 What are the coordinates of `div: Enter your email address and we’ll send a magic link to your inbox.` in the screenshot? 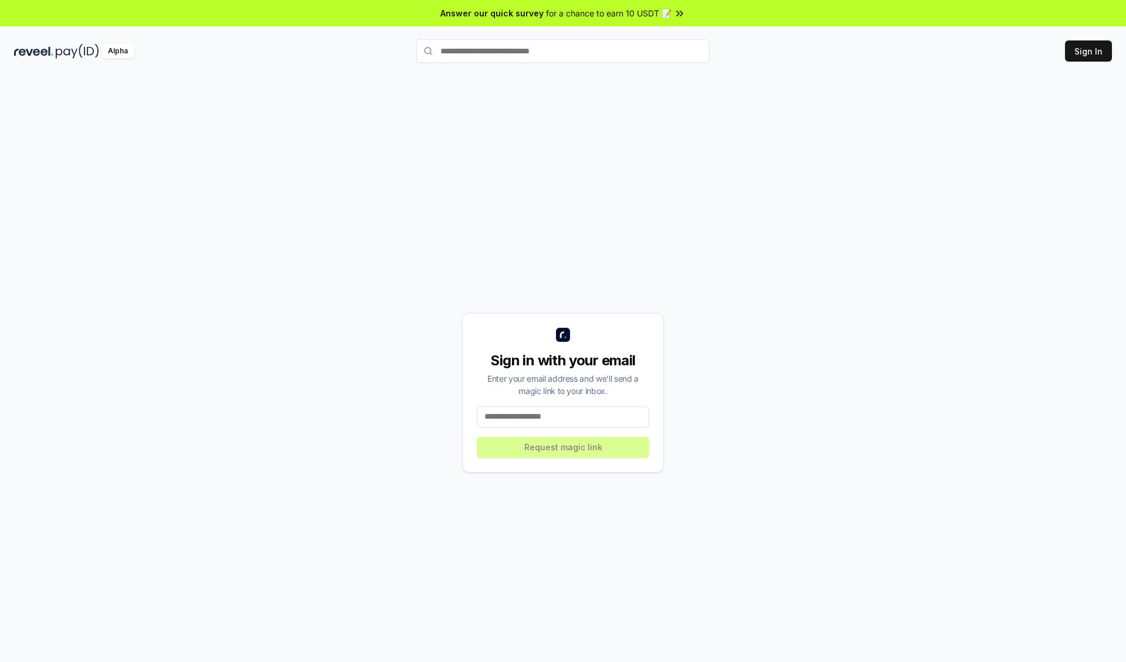 It's located at (563, 385).